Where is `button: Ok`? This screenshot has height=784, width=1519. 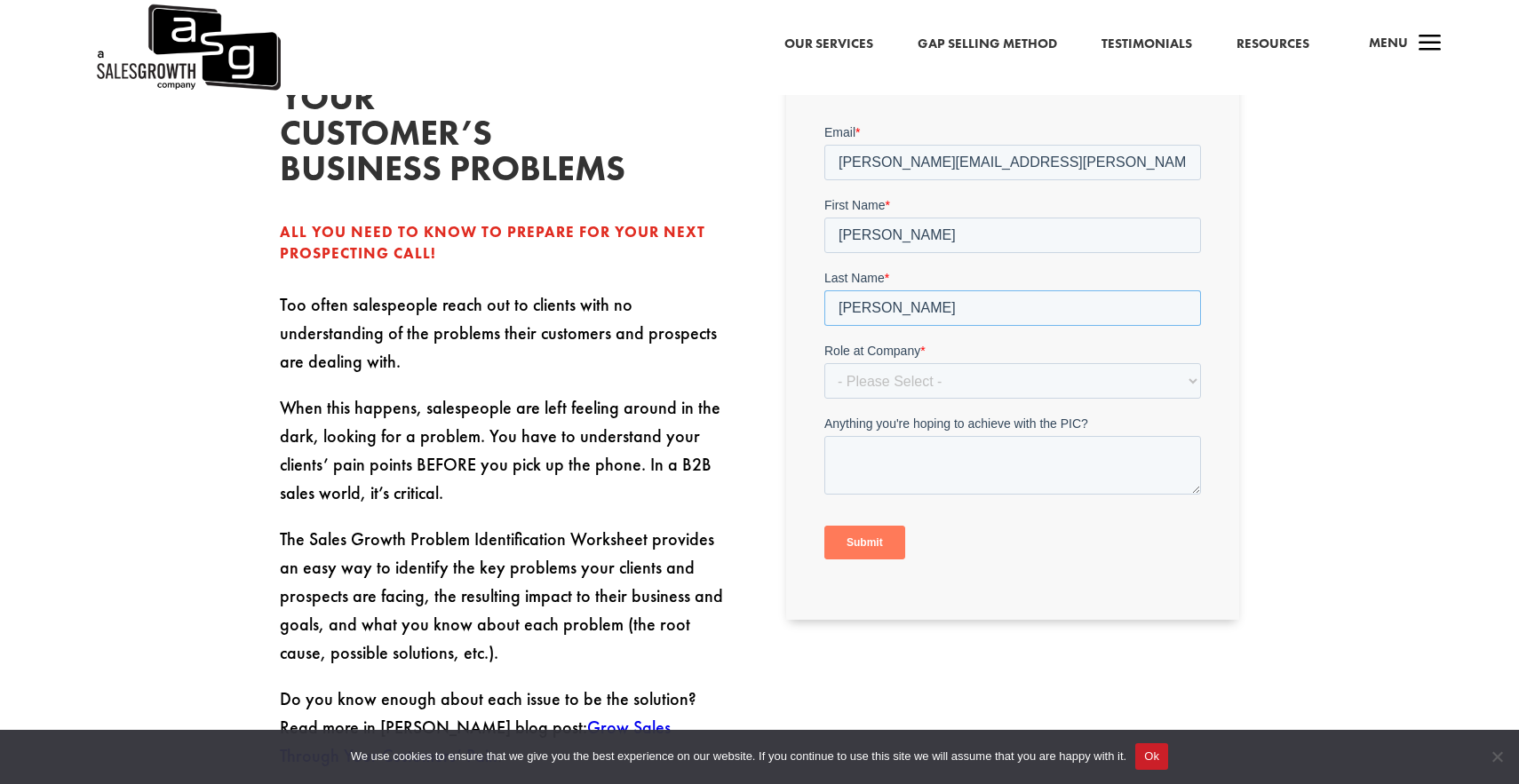
button: Ok is located at coordinates (1151, 756).